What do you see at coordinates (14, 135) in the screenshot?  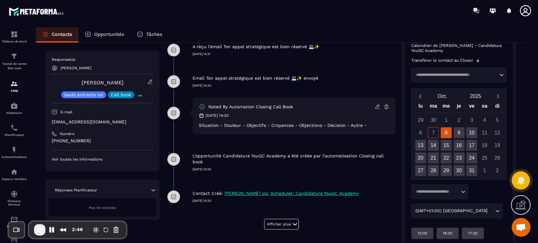 I see `p: Planificateur` at bounding box center [14, 135].